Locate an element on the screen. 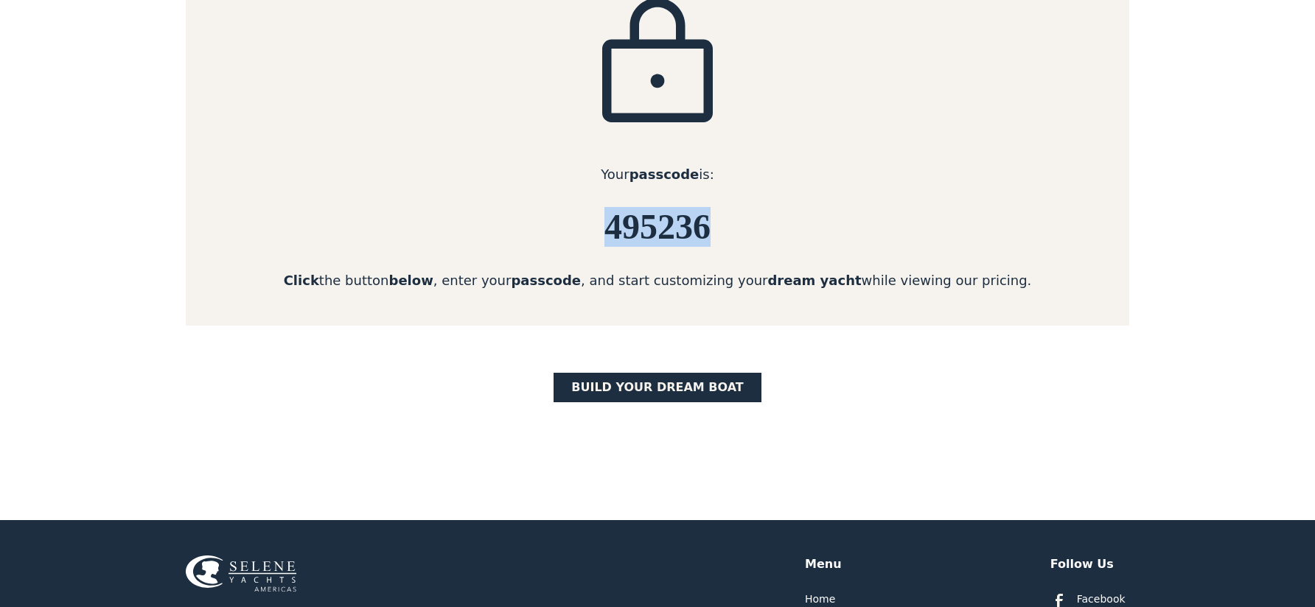 This screenshot has width=1315, height=607. div: Your is: is located at coordinates (658, 174).